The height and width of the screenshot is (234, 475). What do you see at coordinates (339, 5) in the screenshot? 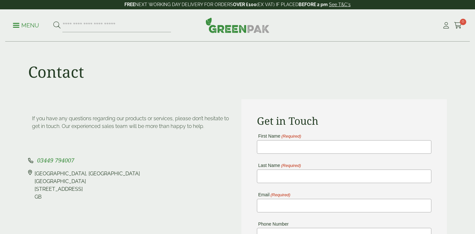
I see `a: See T&C's` at bounding box center [339, 5].